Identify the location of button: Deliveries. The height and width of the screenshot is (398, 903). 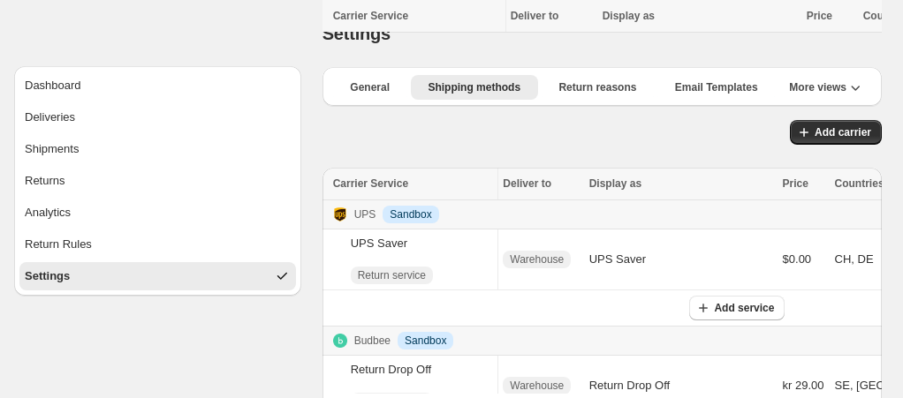
(157, 118).